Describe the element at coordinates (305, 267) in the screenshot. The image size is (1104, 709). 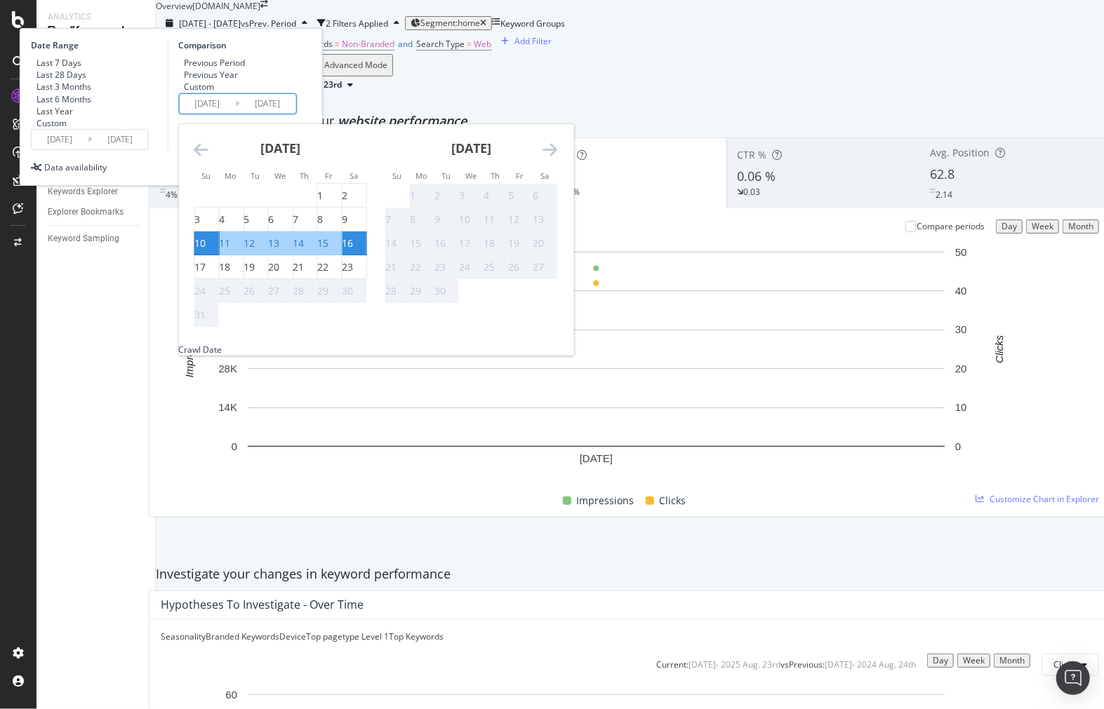
I see `td: Choose Thursday, August 21, 2025 as your check-in date. It’s available.` at that location.